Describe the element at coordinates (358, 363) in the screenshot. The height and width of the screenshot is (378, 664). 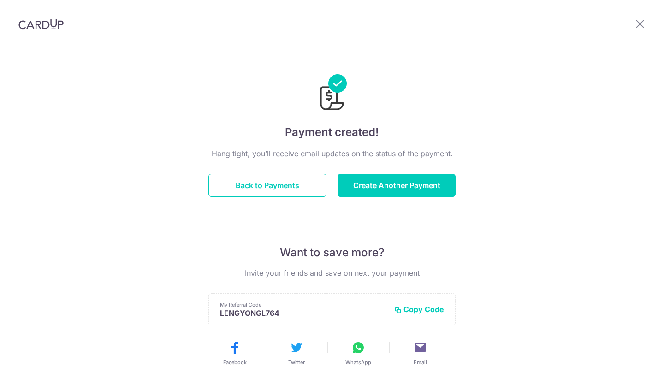
I see `span: WhatsApp` at that location.